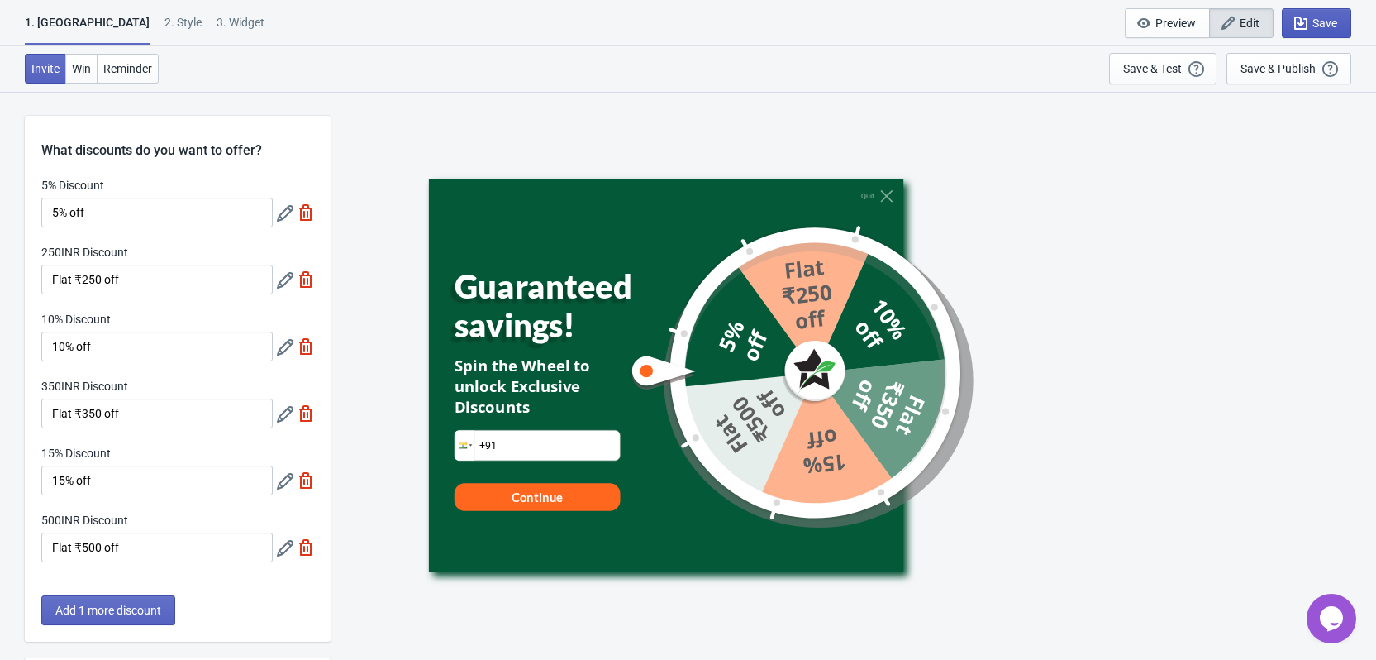  What do you see at coordinates (108, 610) in the screenshot?
I see `span: Add 1 more discount` at bounding box center [108, 610].